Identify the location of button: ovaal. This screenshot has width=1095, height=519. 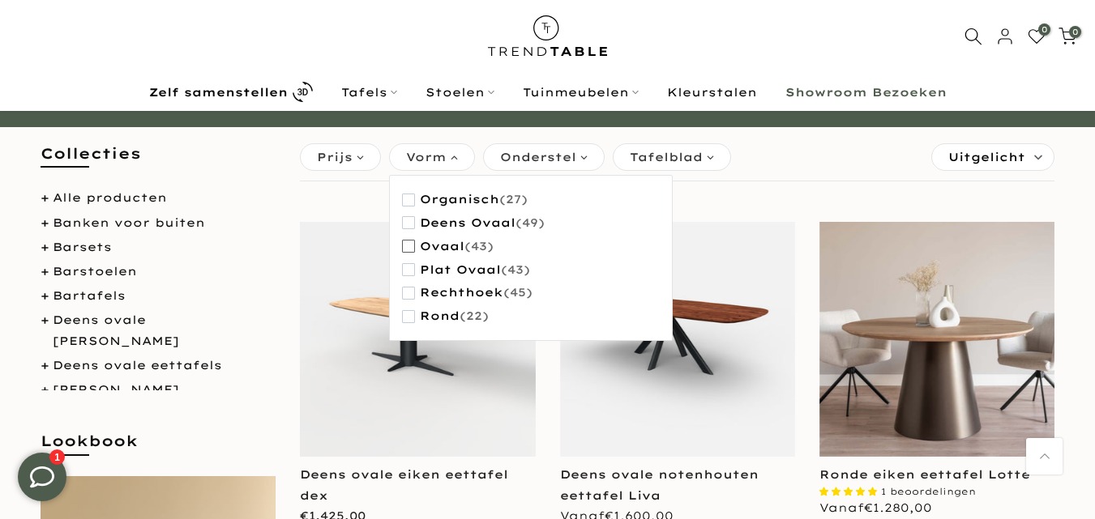
(447, 246).